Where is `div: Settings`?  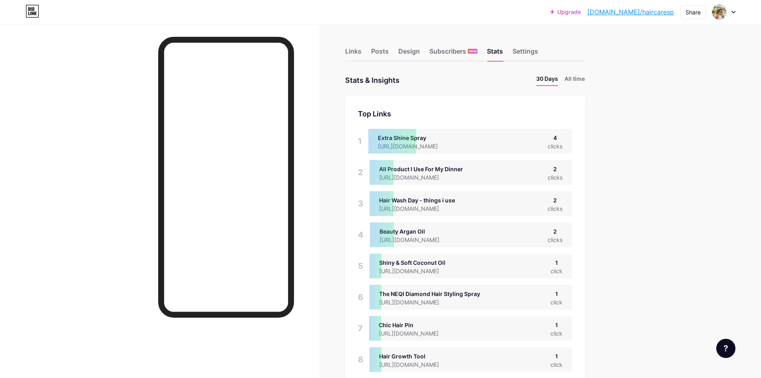
div: Settings is located at coordinates (526, 54).